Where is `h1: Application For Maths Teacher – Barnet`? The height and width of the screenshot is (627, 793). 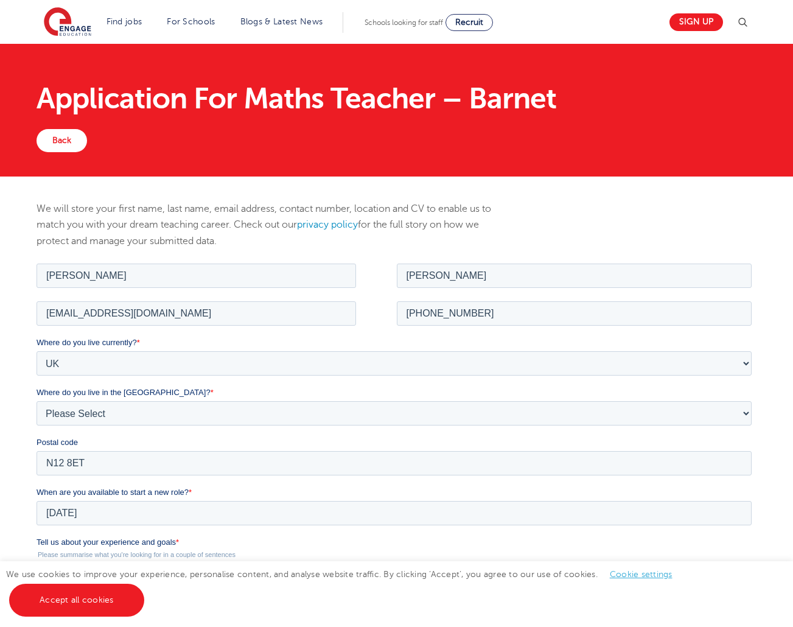 h1: Application For Maths Teacher – Barnet is located at coordinates (396, 99).